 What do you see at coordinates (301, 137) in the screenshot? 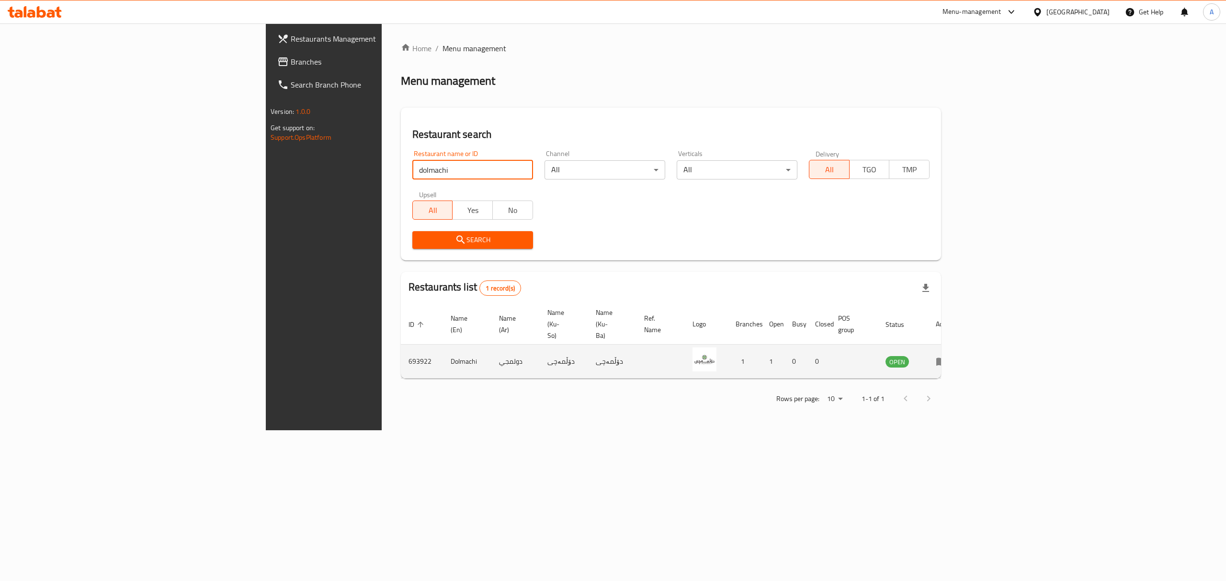
I see `a: Support.OpsPlatform` at bounding box center [301, 137].